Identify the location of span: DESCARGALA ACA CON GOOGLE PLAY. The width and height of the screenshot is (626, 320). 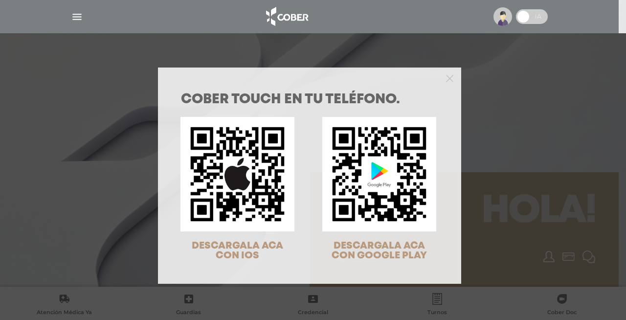
(379, 250).